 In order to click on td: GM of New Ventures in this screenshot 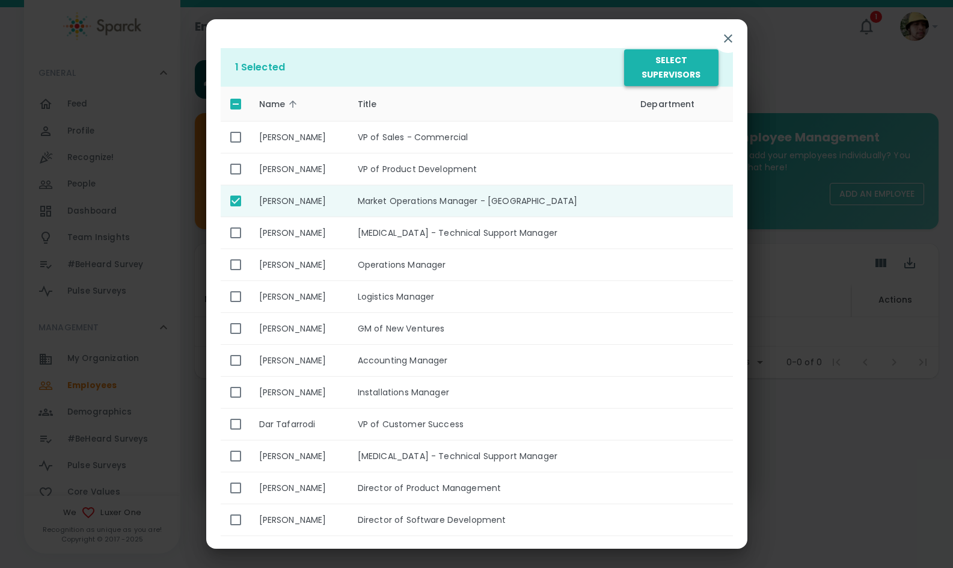, I will do `click(490, 328)`.